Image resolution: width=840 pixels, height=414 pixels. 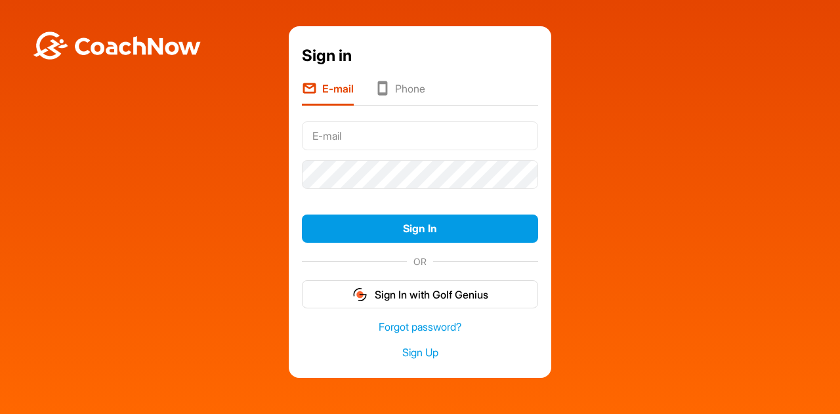 I want to click on li: Phone, so click(x=400, y=93).